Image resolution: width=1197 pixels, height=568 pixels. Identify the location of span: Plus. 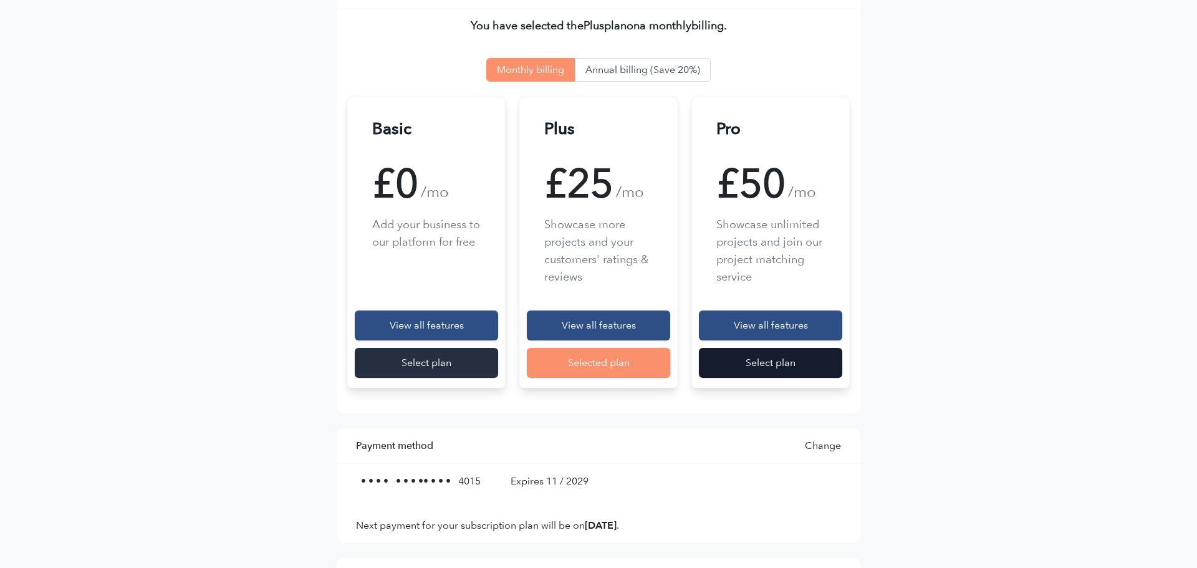
(594, 25).